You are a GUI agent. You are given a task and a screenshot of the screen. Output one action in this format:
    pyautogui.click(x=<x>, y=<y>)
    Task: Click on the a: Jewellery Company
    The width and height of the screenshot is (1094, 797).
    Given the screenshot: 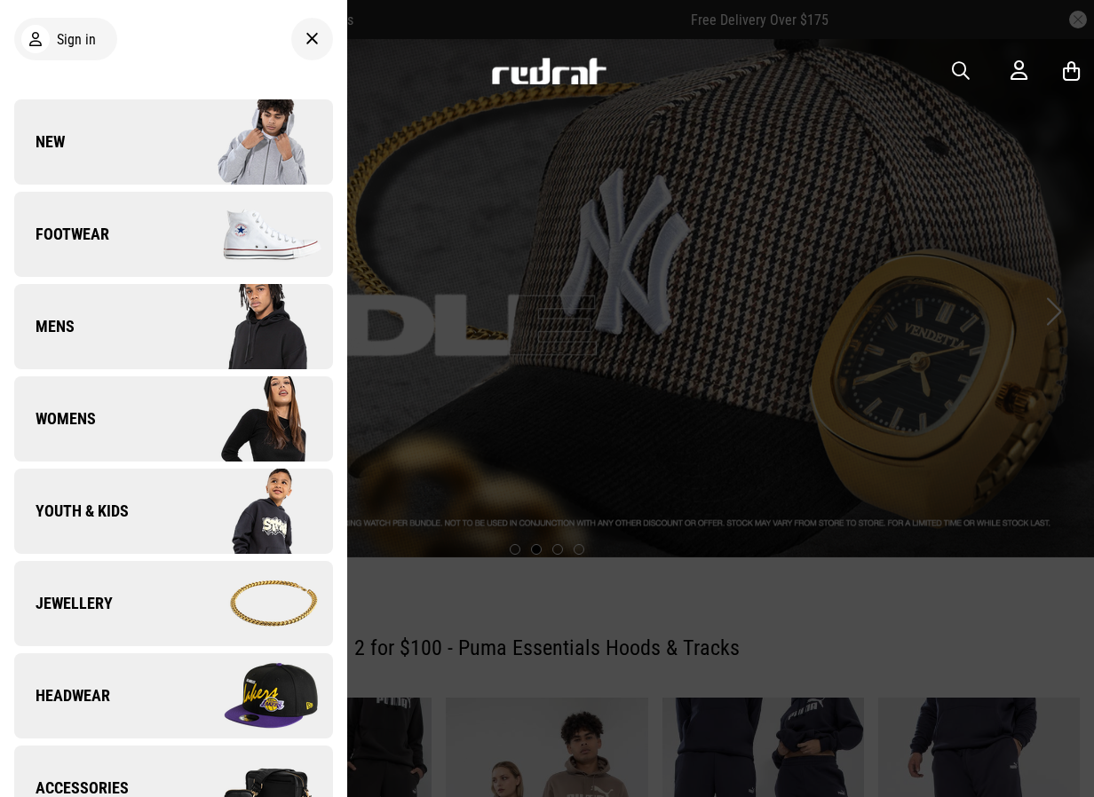 What is the action you would take?
    pyautogui.click(x=173, y=604)
    